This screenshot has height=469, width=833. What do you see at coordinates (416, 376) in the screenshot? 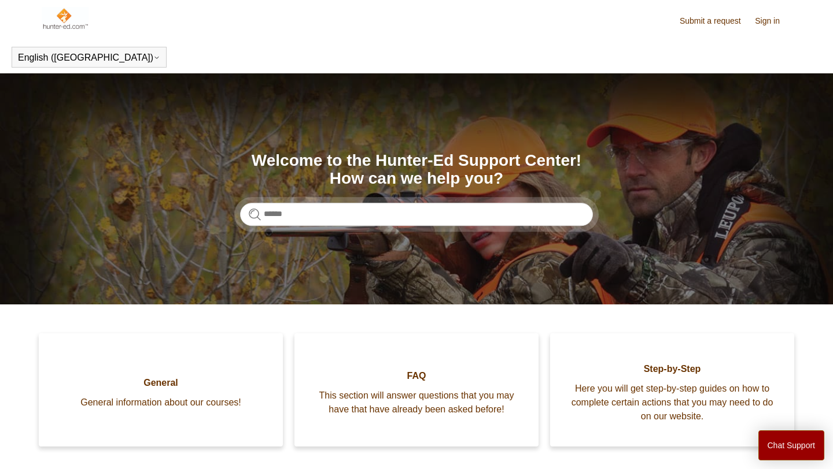
I see `span: FAQ` at bounding box center [416, 376].